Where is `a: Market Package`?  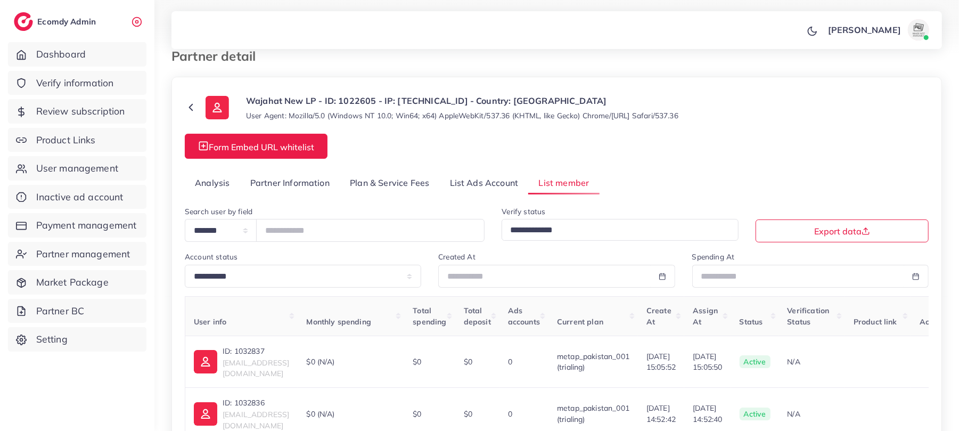
a: Market Package is located at coordinates (77, 282).